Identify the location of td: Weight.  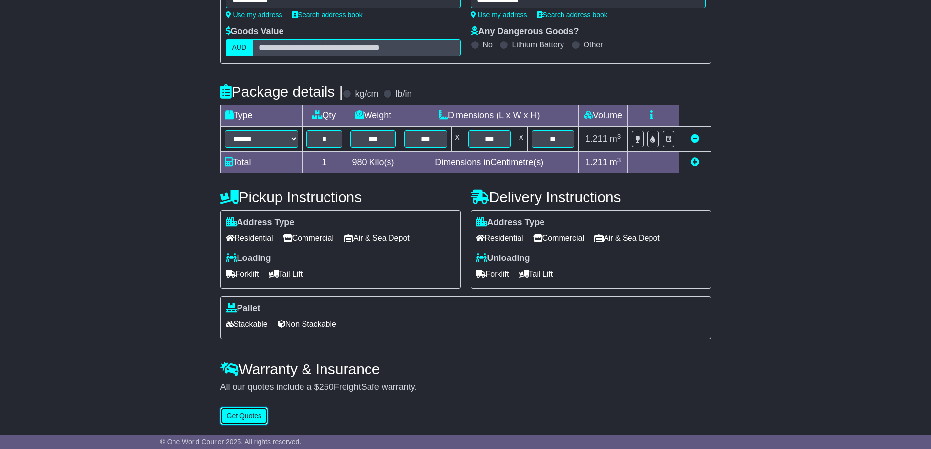
(373, 116).